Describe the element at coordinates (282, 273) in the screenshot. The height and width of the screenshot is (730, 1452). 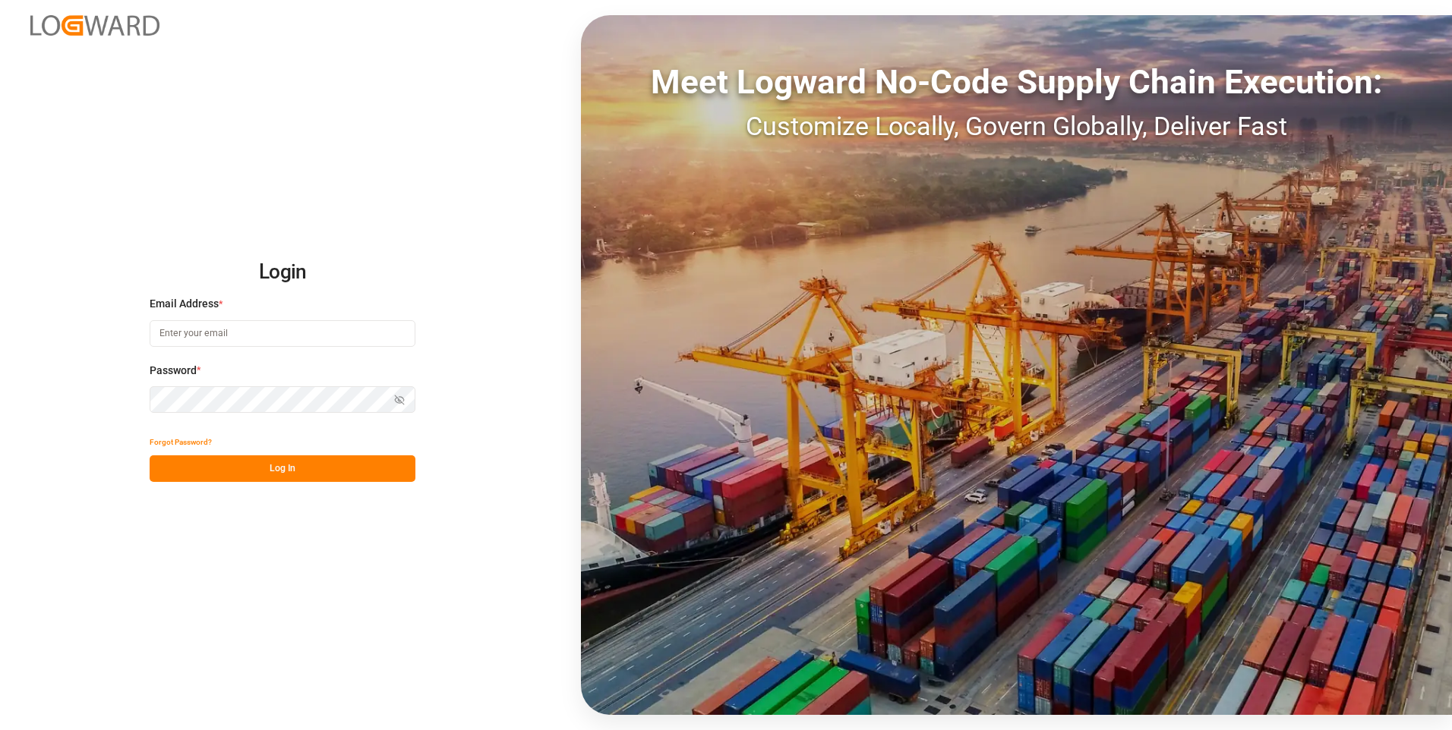
I see `h2: Login` at that location.